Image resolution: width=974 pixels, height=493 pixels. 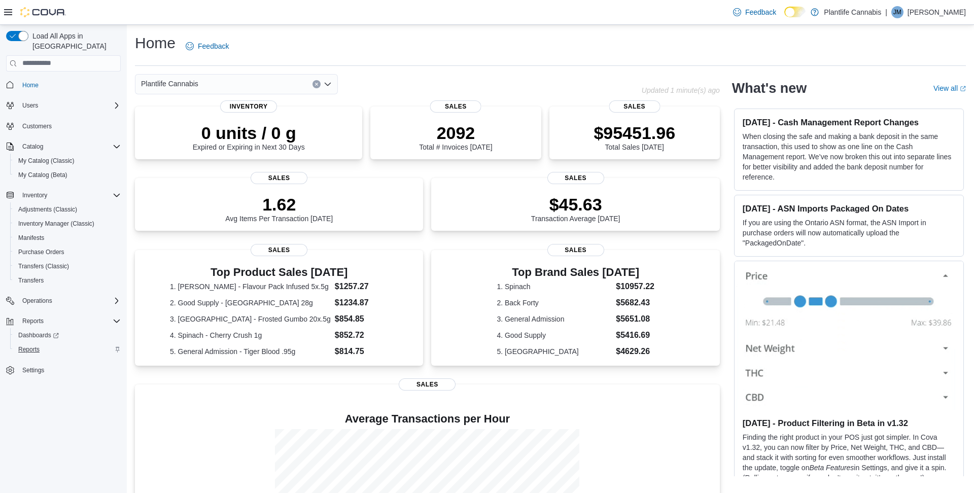 I want to click on div: Expired or Expiring in Next 30 Days, so click(x=249, y=137).